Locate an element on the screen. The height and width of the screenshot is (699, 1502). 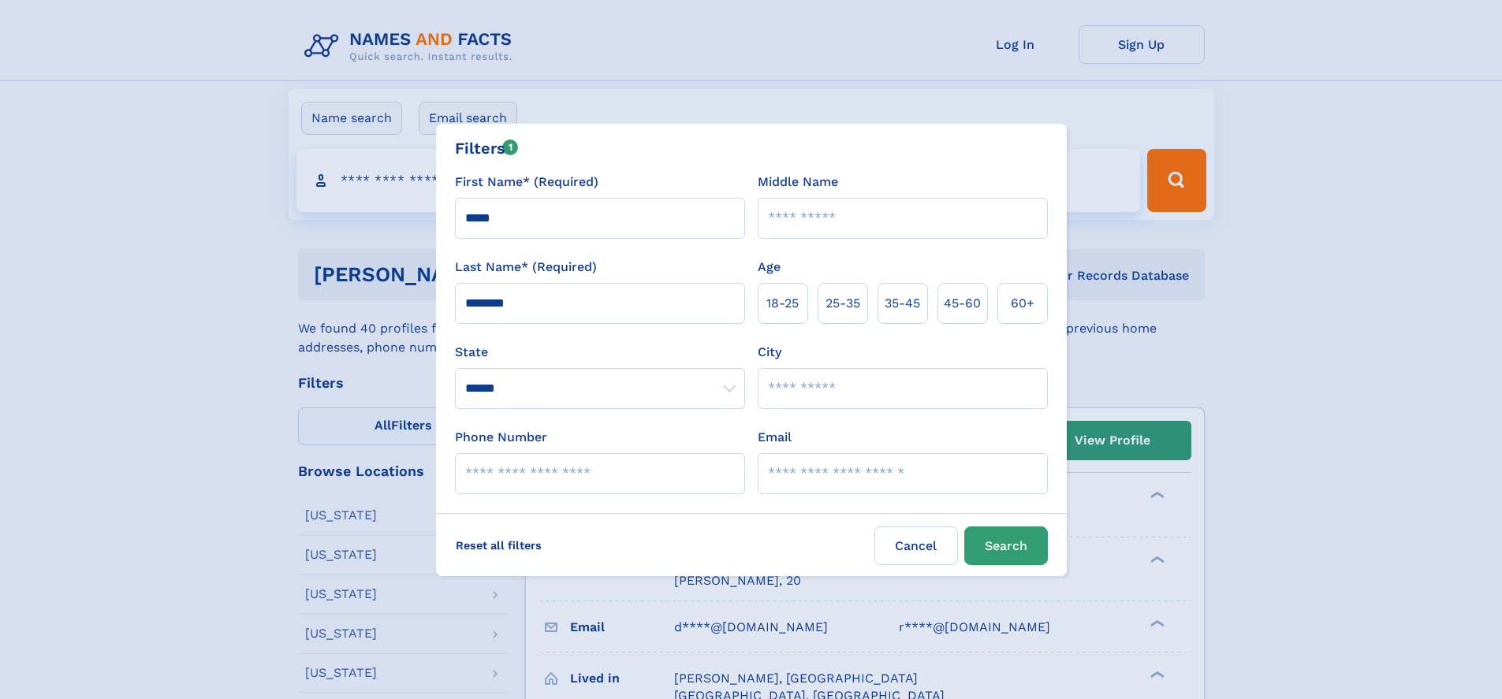
div: Filters is located at coordinates (486, 148).